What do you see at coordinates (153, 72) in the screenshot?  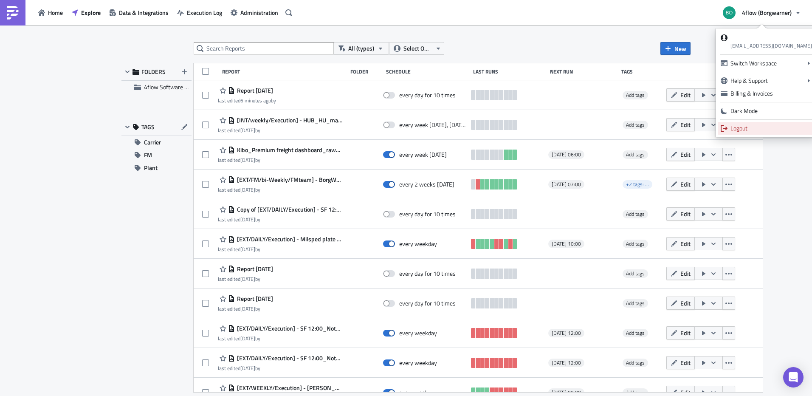 I see `span: FOLDERS` at bounding box center [153, 72].